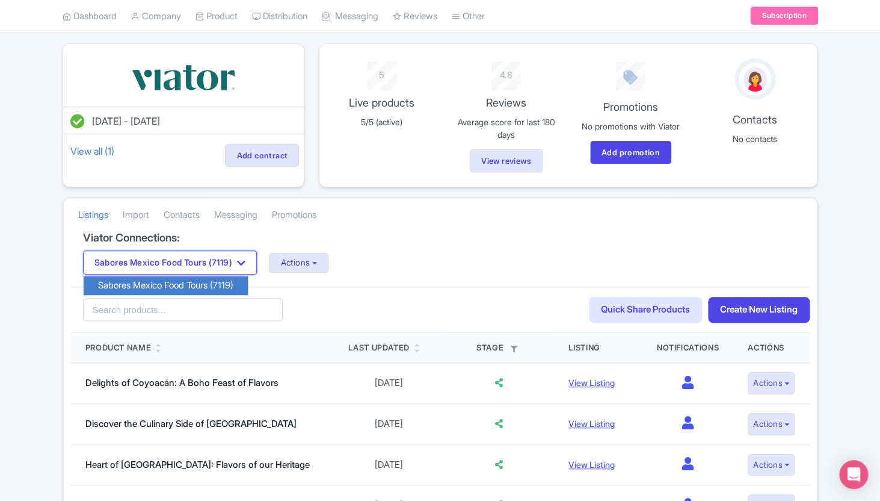 The image size is (880, 501). What do you see at coordinates (631, 152) in the screenshot?
I see `a: Add promotion` at bounding box center [631, 152].